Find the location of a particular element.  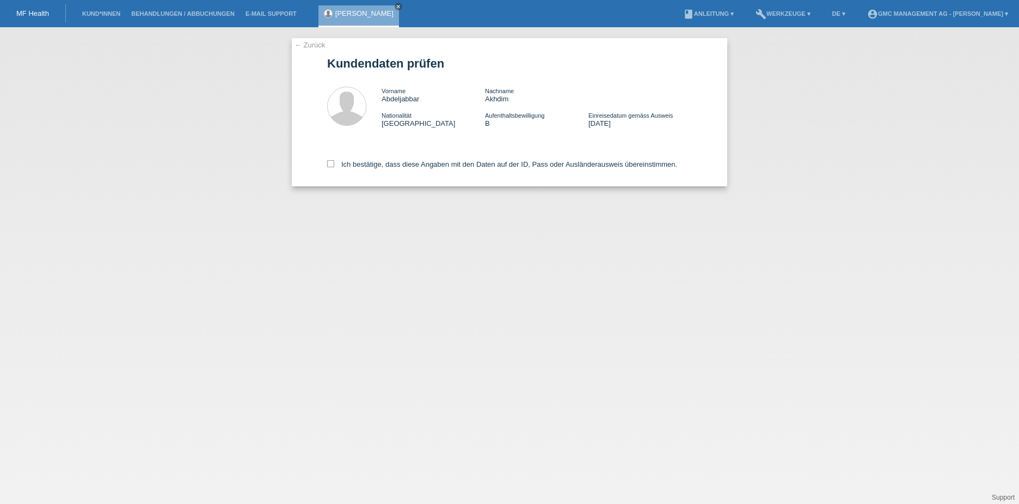

span: Nachname is located at coordinates (499, 91).